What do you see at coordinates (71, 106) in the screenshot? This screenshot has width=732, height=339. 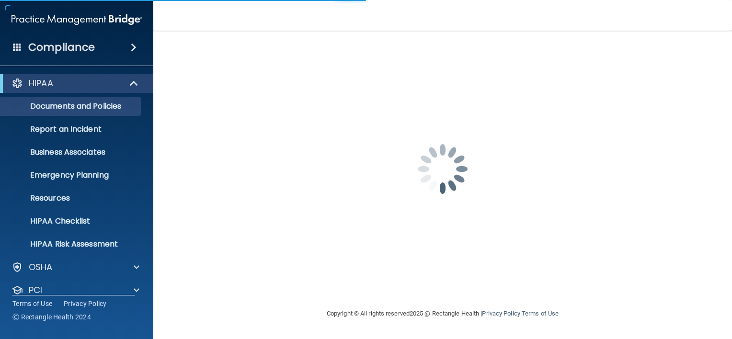 I see `p: Documents and Policies` at bounding box center [71, 106].